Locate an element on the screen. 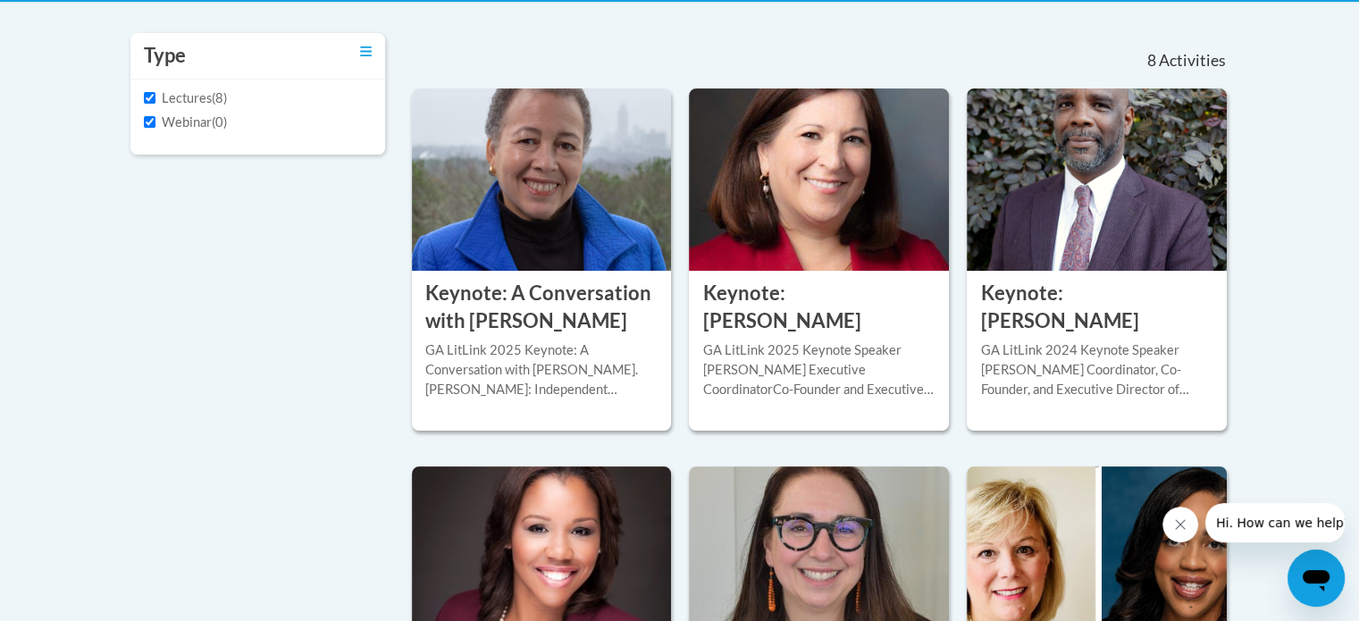 This screenshot has width=1359, height=621. a: Toggle collapse is located at coordinates (365, 52).